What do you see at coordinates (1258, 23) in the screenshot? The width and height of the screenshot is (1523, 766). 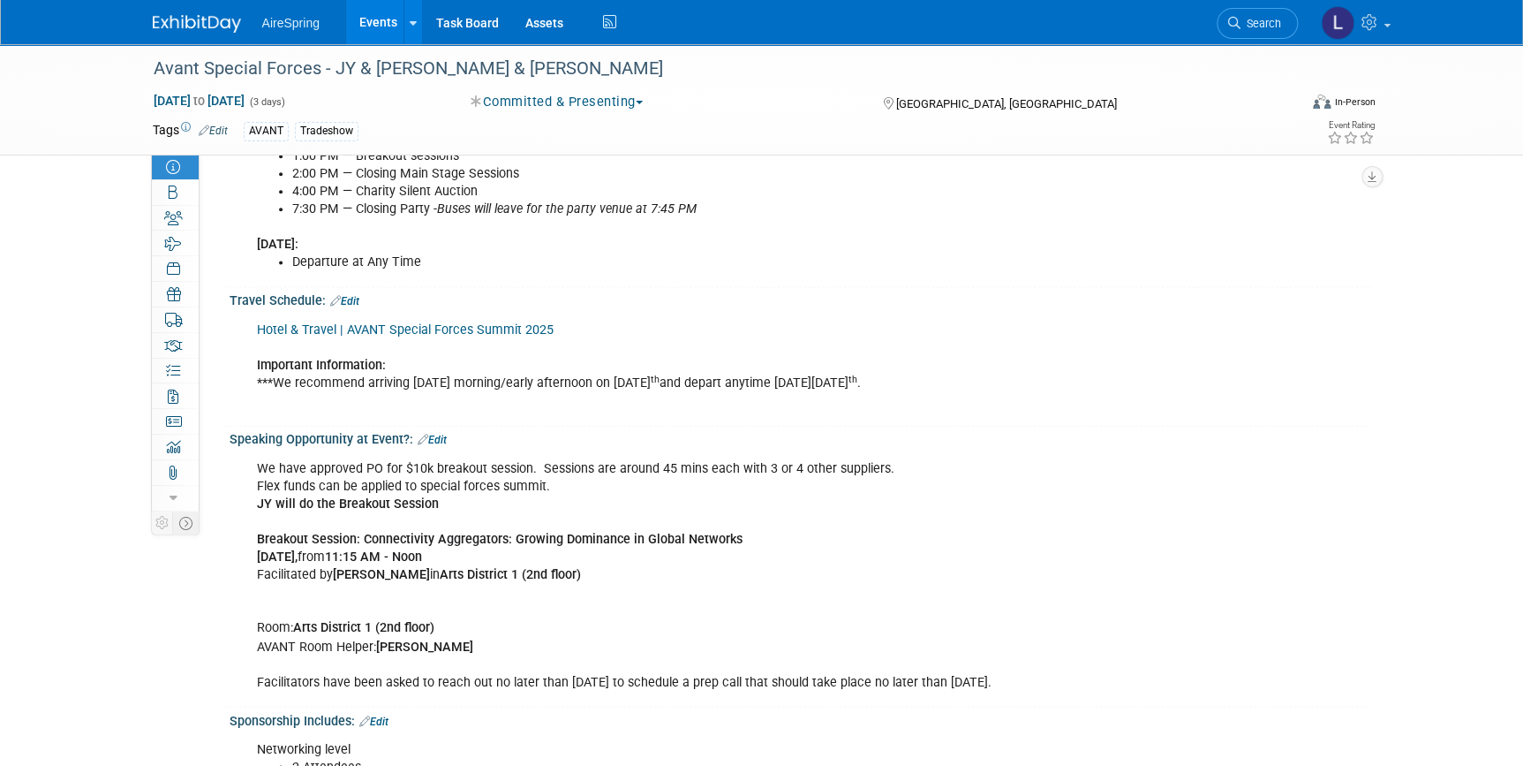 I see `a: Search` at bounding box center [1258, 23].